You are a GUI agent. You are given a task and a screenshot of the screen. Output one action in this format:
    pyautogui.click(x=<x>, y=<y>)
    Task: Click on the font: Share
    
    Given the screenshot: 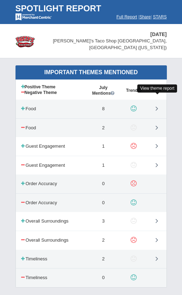 What is the action you would take?
    pyautogui.click(x=145, y=17)
    